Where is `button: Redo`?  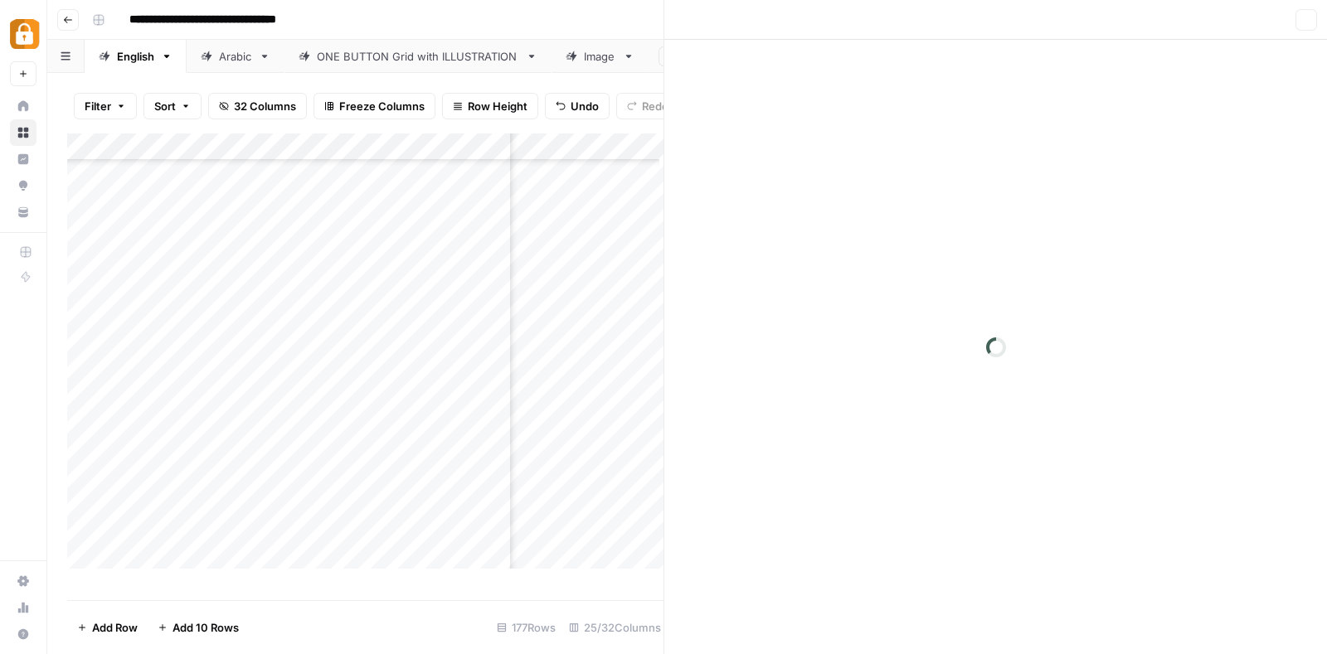 button: Redo is located at coordinates (648, 106).